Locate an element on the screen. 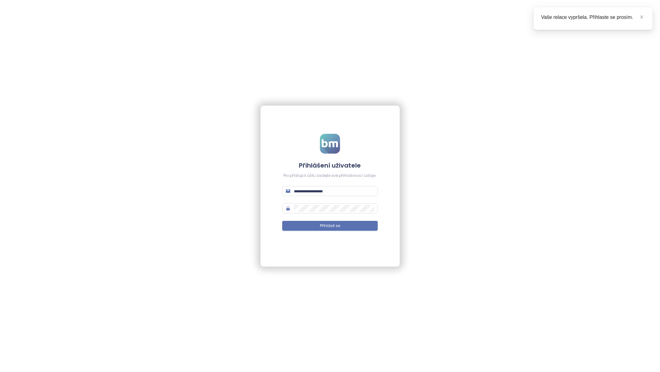 This screenshot has width=660, height=372. img: logo is located at coordinates (330, 144).